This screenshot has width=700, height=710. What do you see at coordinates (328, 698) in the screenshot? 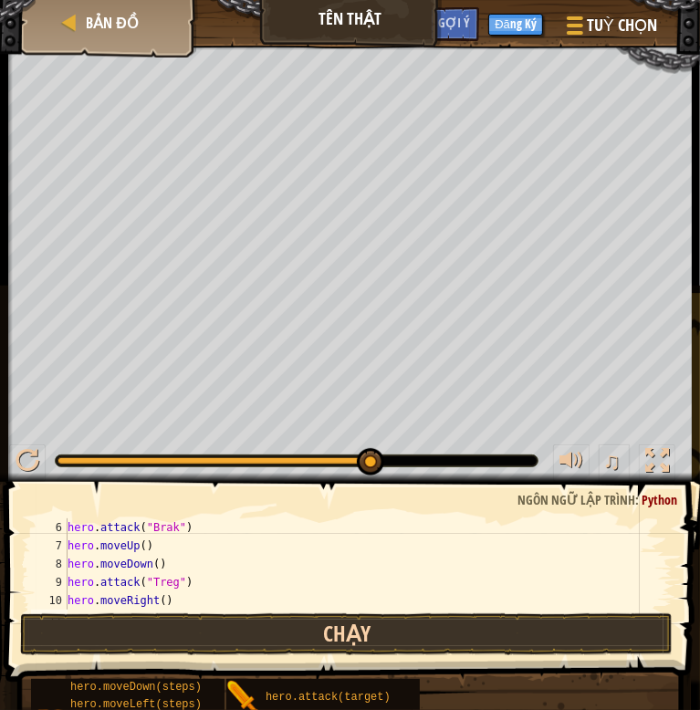
I see `span: hero.attack(target)` at bounding box center [328, 698].